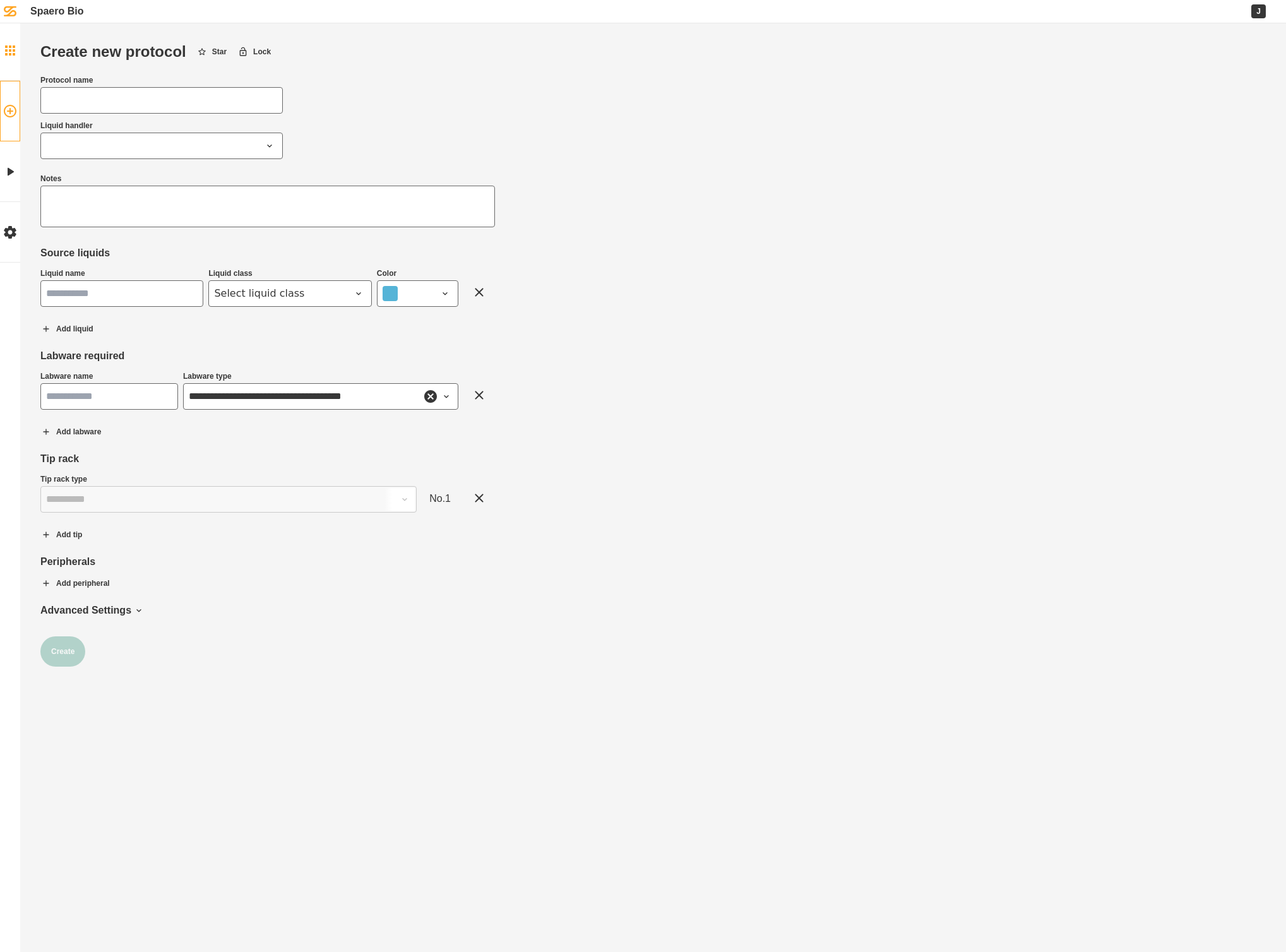 The height and width of the screenshot is (952, 1286). Describe the element at coordinates (67, 329) in the screenshot. I see `button: Add liquid` at that location.